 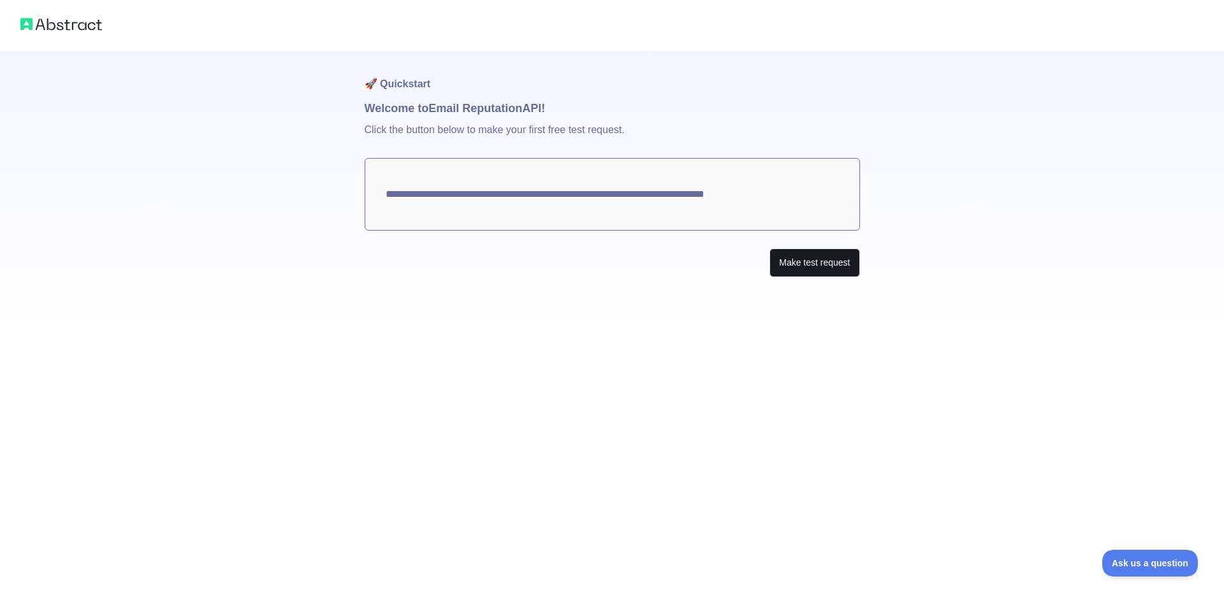 What do you see at coordinates (814, 263) in the screenshot?
I see `button: Make test request` at bounding box center [814, 263].